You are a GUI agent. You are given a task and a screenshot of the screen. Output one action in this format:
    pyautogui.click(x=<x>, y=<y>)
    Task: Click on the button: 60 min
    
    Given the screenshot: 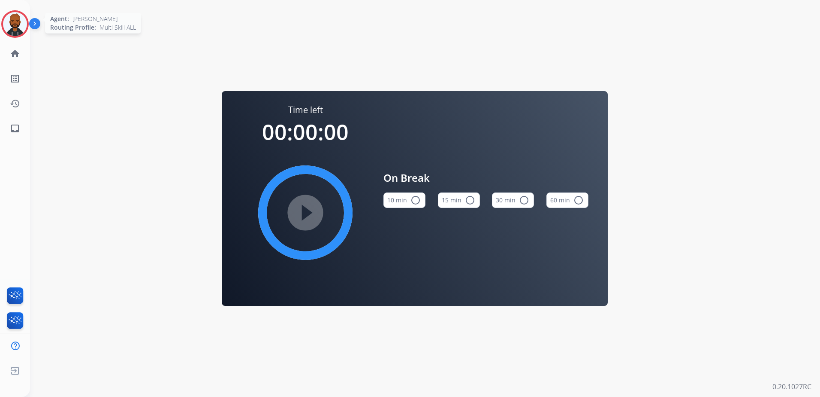 What is the action you would take?
    pyautogui.click(x=568, y=200)
    